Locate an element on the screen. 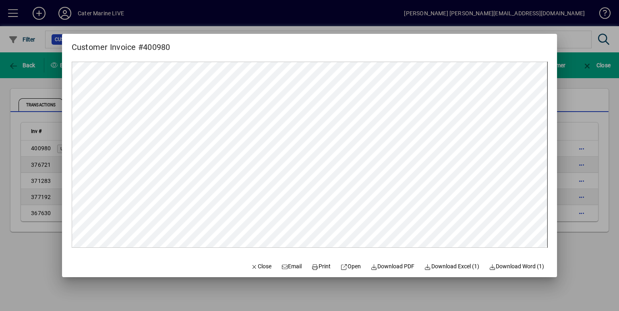 The image size is (619, 311). span: Close is located at coordinates (261, 266).